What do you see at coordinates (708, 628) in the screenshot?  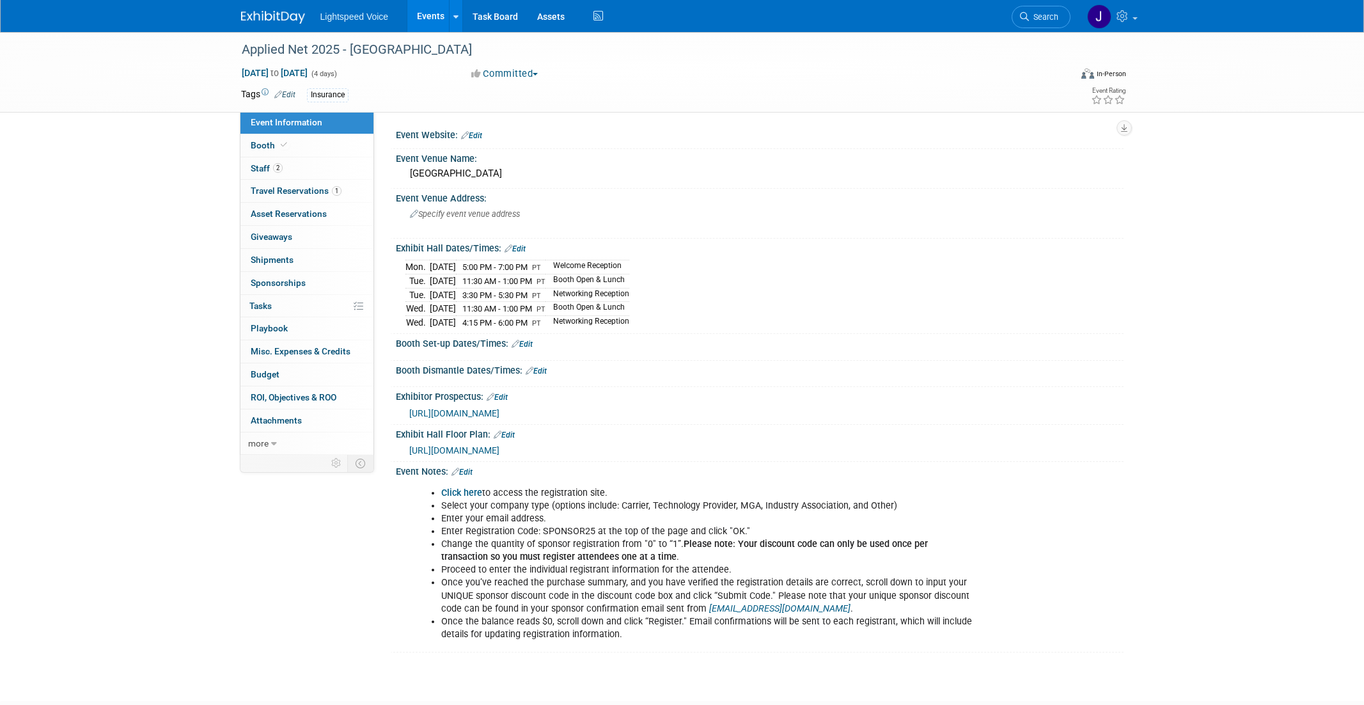 I see `li: Once the balance reads $0, scroll down and click “Register." Email confirmations will be sent to ...` at bounding box center [708, 628].